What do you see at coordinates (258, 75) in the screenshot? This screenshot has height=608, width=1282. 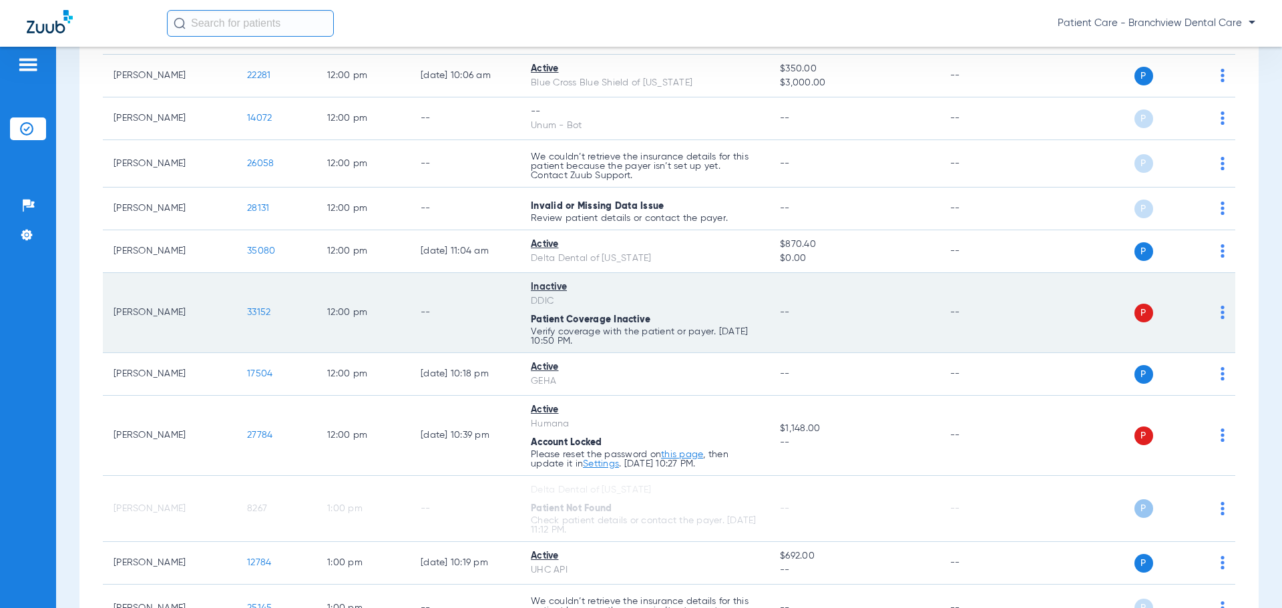 I see `span: 22281` at bounding box center [258, 75].